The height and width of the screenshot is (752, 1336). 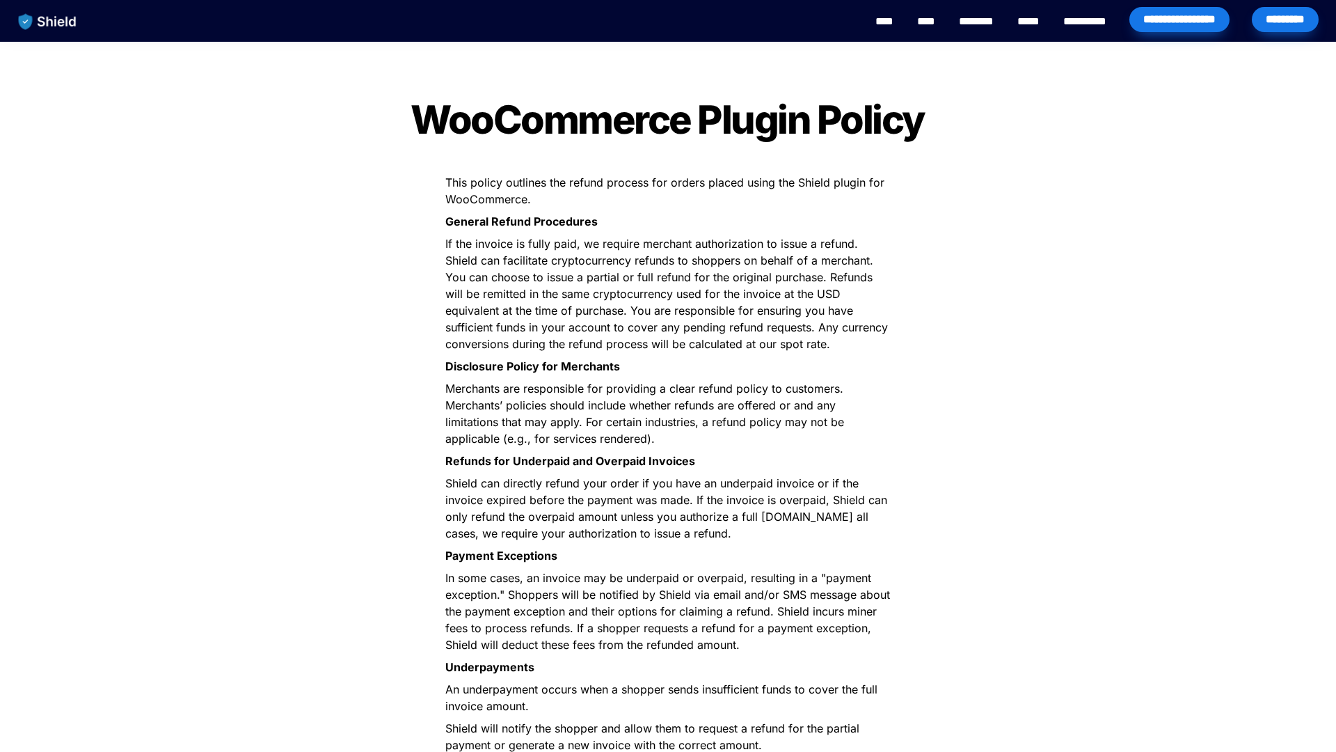 I want to click on span: An underpayment occurs when a shopper sends insufficient funds to cover the full invoice amount., so click(x=663, y=697).